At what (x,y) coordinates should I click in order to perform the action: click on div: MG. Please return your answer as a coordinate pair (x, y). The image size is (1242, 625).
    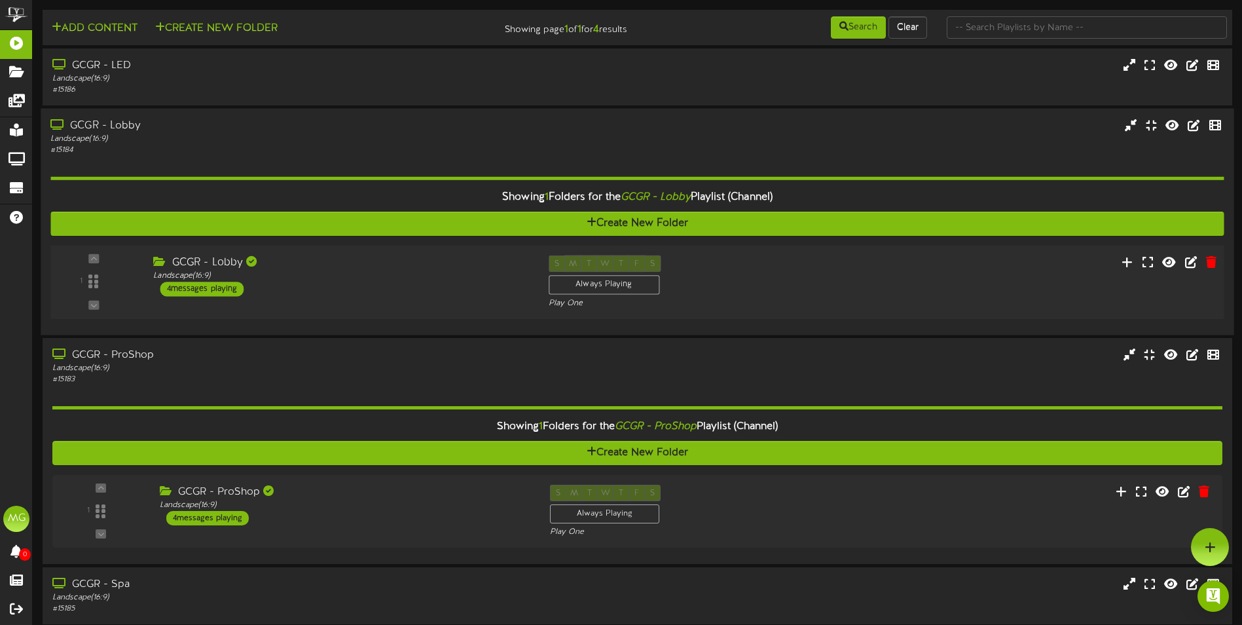
    Looking at the image, I should click on (16, 519).